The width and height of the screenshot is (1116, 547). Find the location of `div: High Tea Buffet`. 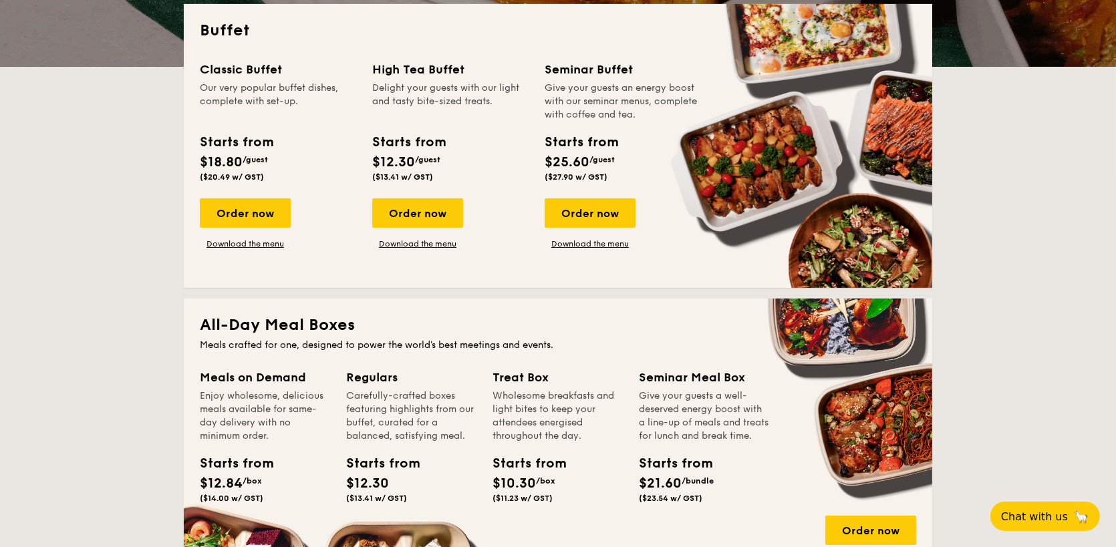

div: High Tea Buffet is located at coordinates (450, 69).